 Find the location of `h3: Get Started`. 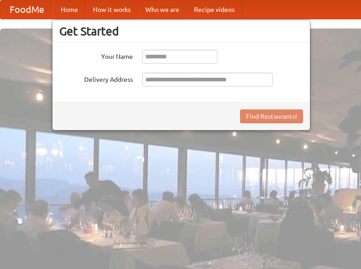

h3: Get Started is located at coordinates (181, 31).